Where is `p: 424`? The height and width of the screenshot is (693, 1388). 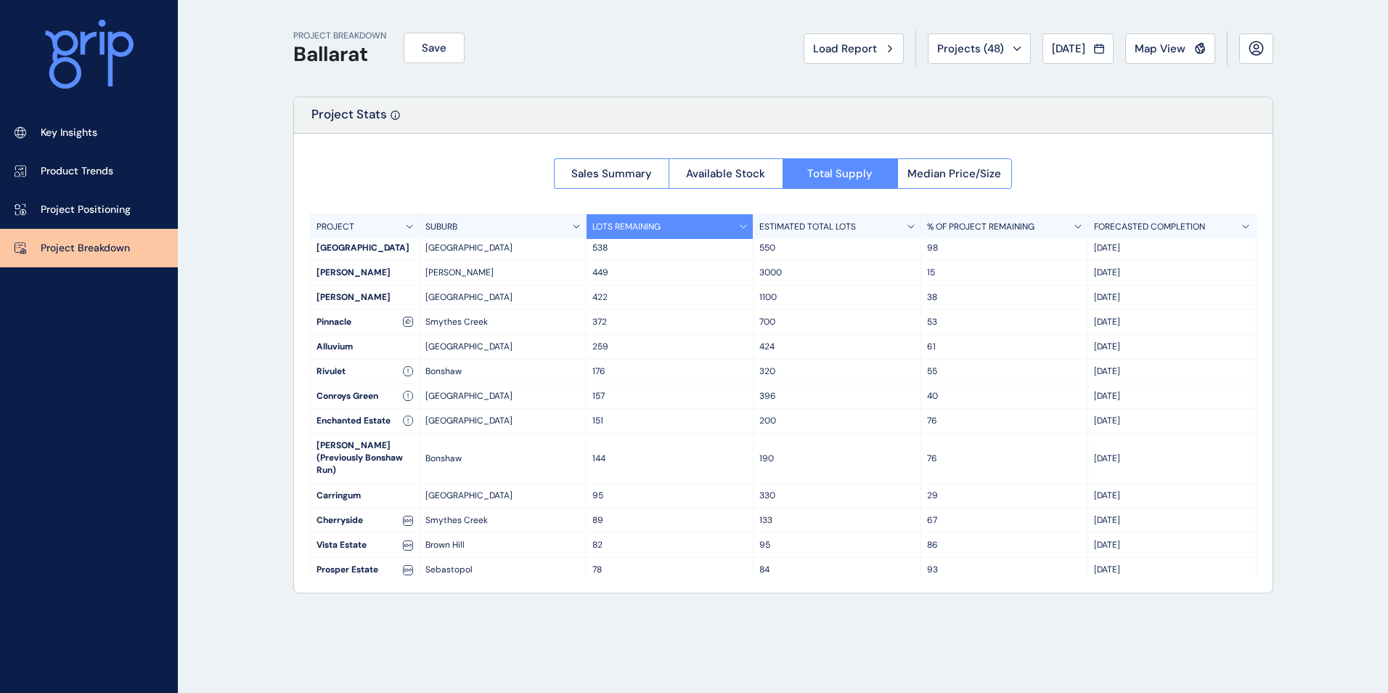
p: 424 is located at coordinates (837, 346).